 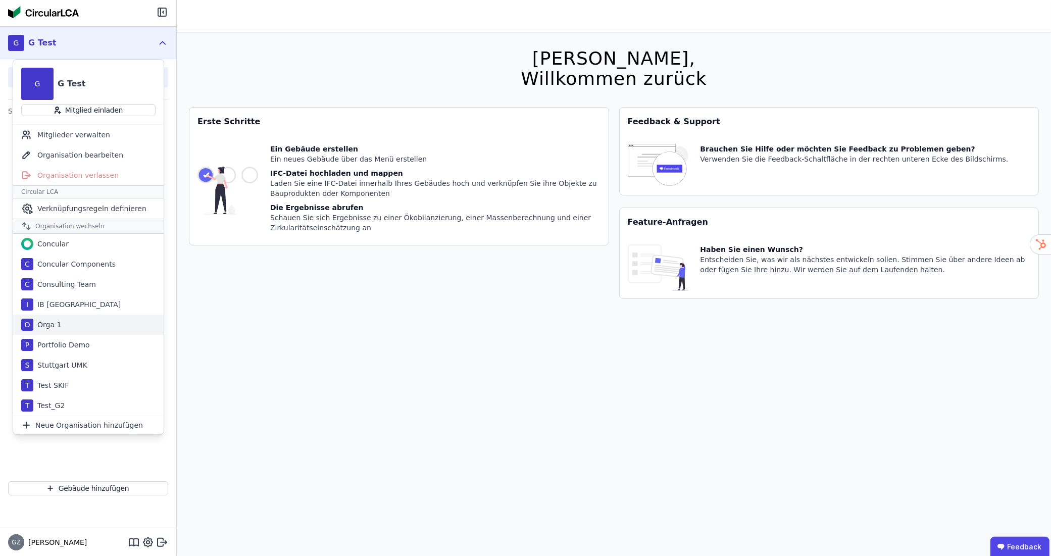 What do you see at coordinates (865, 249) in the screenshot?
I see `div: Haben Sie einen Wunsch?` at bounding box center [865, 249].